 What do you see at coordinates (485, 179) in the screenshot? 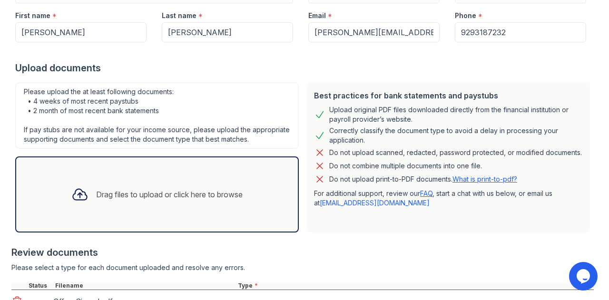
I see `a: What is print-to-pdf?` at bounding box center [485, 179].